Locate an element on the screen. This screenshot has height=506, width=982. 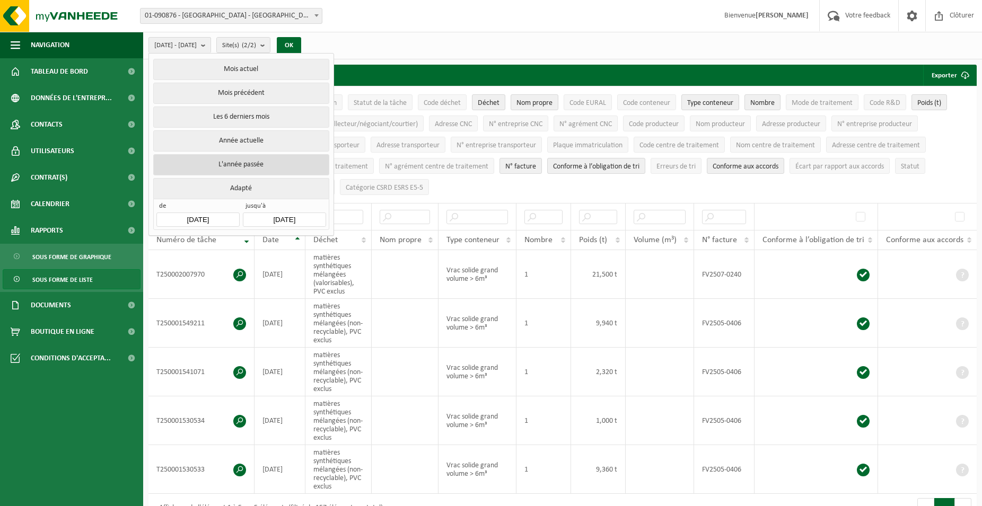
td: T250001549211 is located at coordinates (201, 323).